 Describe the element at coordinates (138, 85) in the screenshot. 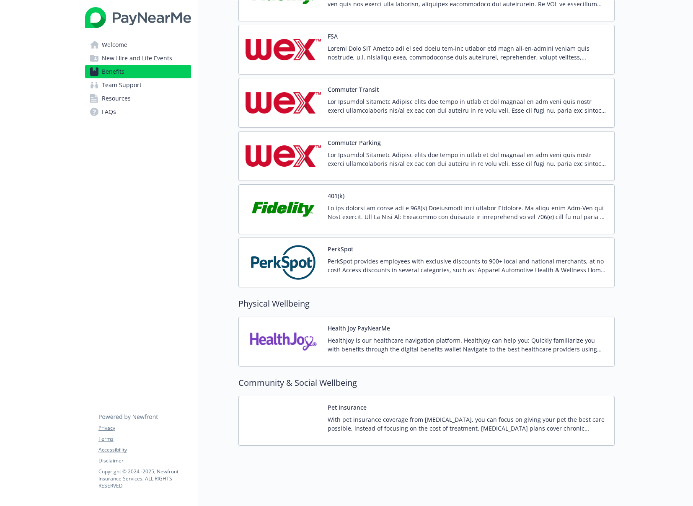

I see `a: Team Support` at that location.